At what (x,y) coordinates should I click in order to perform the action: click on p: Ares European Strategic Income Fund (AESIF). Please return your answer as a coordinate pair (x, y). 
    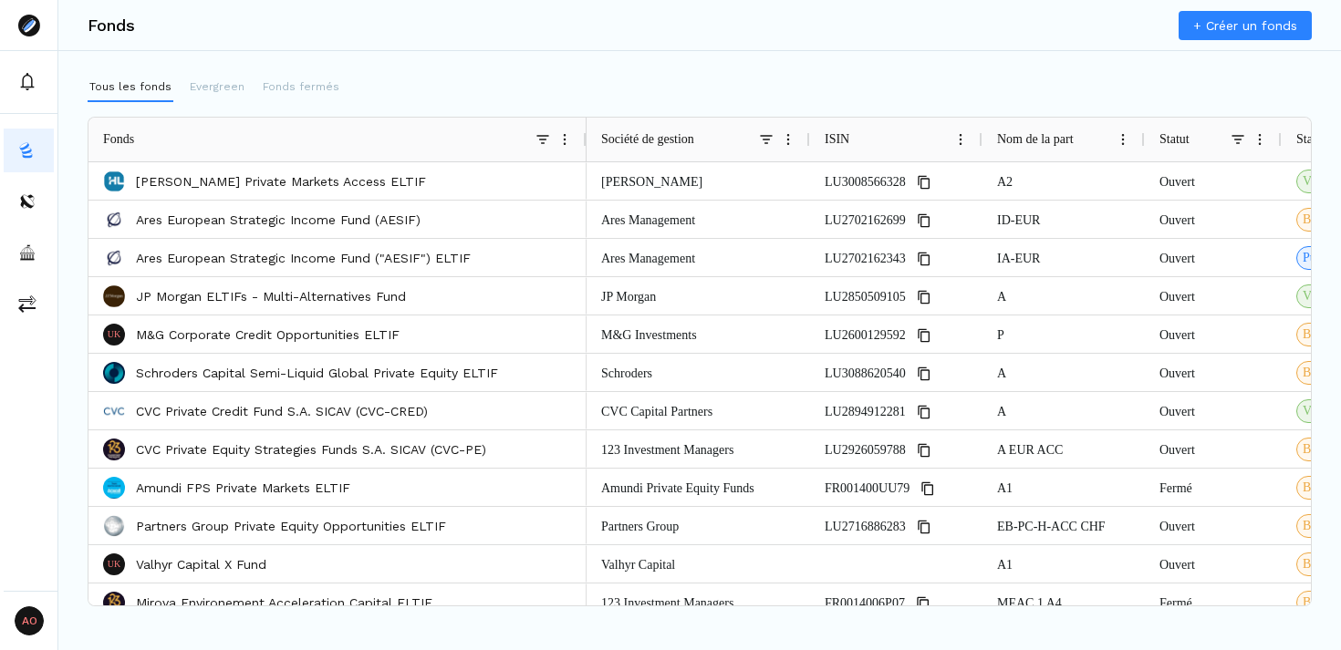
    Looking at the image, I should click on (278, 220).